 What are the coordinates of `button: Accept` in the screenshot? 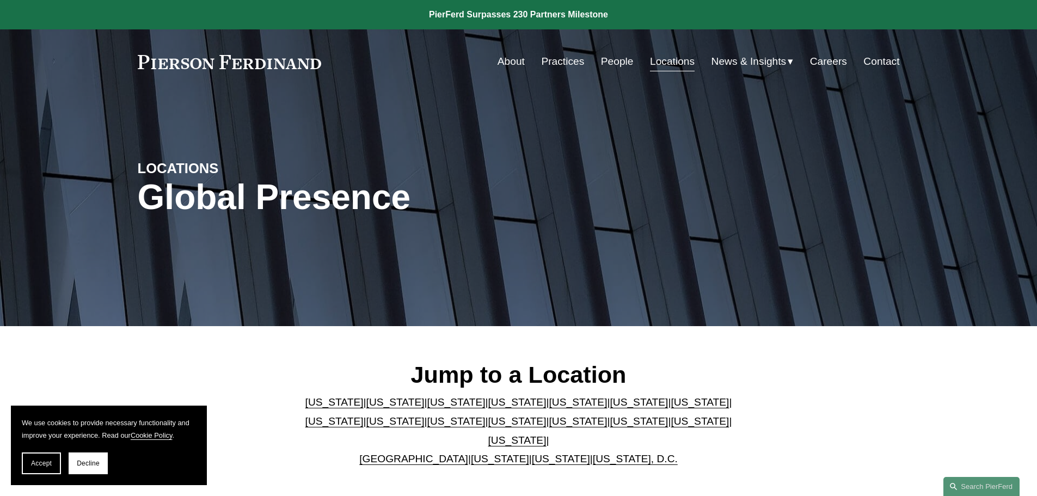 It's located at (41, 463).